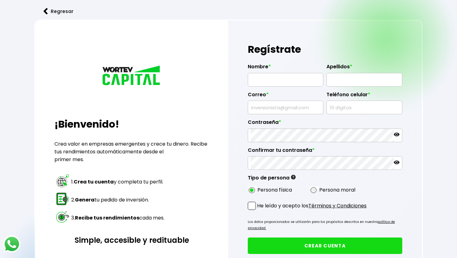 Image resolution: width=457 pixels, height=258 pixels. I want to click on a: Términos y Condiciones, so click(337, 206).